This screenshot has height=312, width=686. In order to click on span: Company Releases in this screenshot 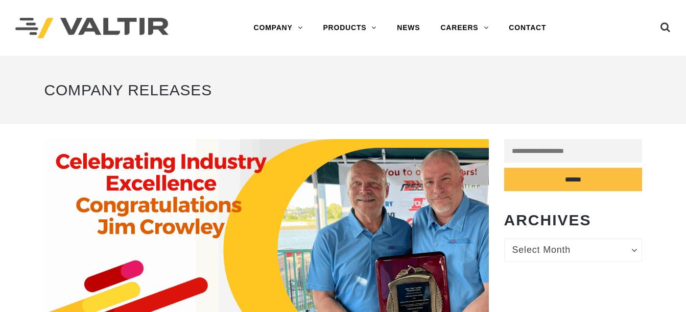, I will do `click(128, 90)`.